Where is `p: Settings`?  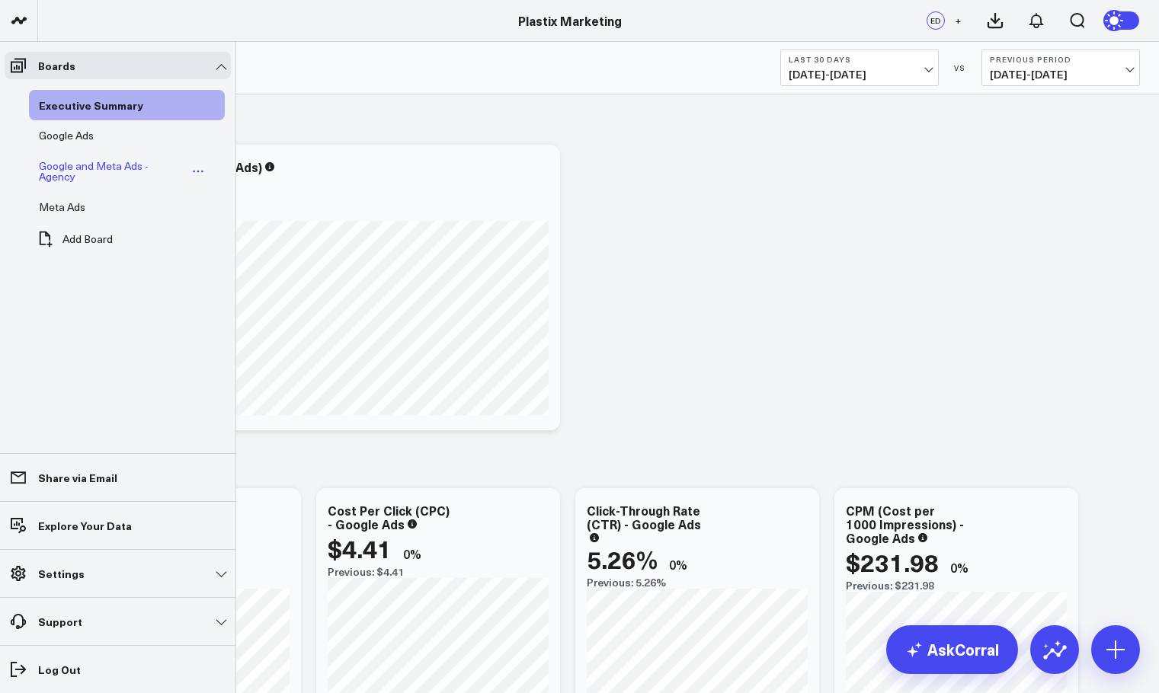 p: Settings is located at coordinates (61, 574).